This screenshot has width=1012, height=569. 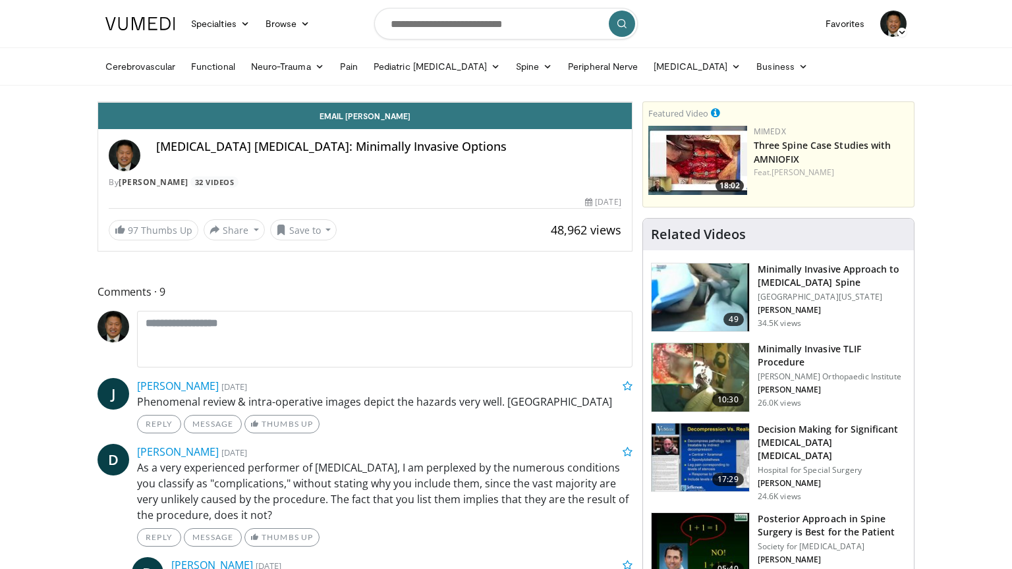 What do you see at coordinates (831, 173) in the screenshot?
I see `div: Feat.` at bounding box center [831, 173].